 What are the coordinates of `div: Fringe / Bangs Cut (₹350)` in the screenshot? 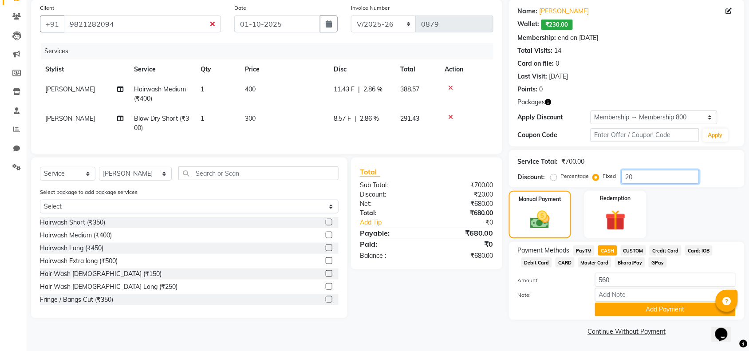 It's located at (76, 299).